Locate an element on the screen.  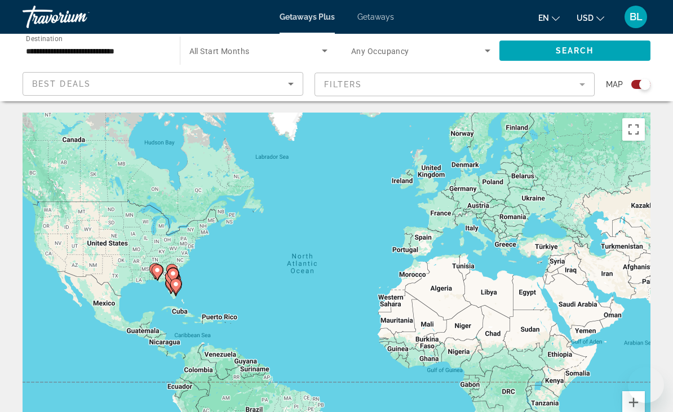
button: Change currency is located at coordinates (590, 17).